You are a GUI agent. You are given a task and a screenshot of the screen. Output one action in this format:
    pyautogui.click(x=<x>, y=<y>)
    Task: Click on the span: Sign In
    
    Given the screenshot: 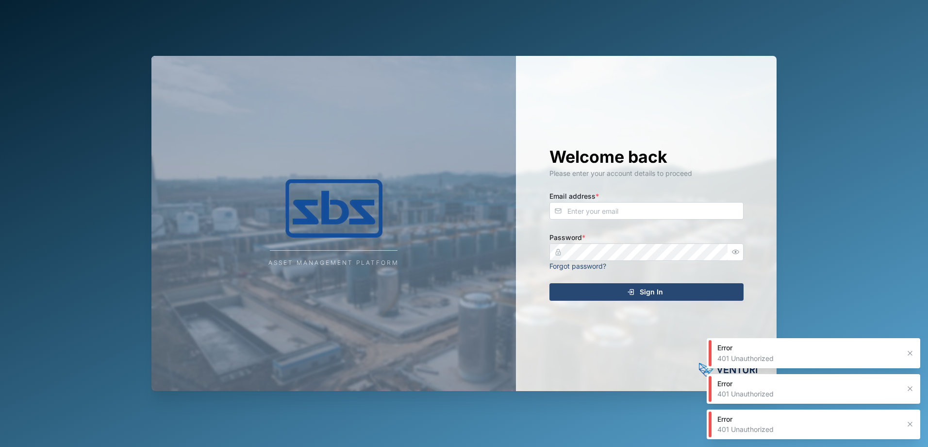 What is the action you would take?
    pyautogui.click(x=652, y=292)
    